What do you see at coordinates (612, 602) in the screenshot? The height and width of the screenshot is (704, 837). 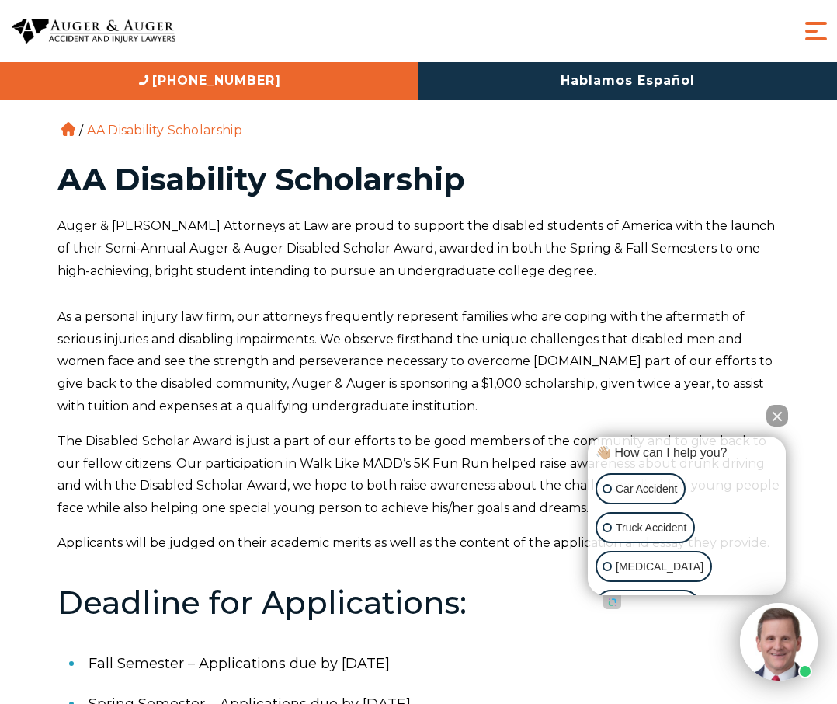 I see `a: Open intaker chat` at bounding box center [612, 602].